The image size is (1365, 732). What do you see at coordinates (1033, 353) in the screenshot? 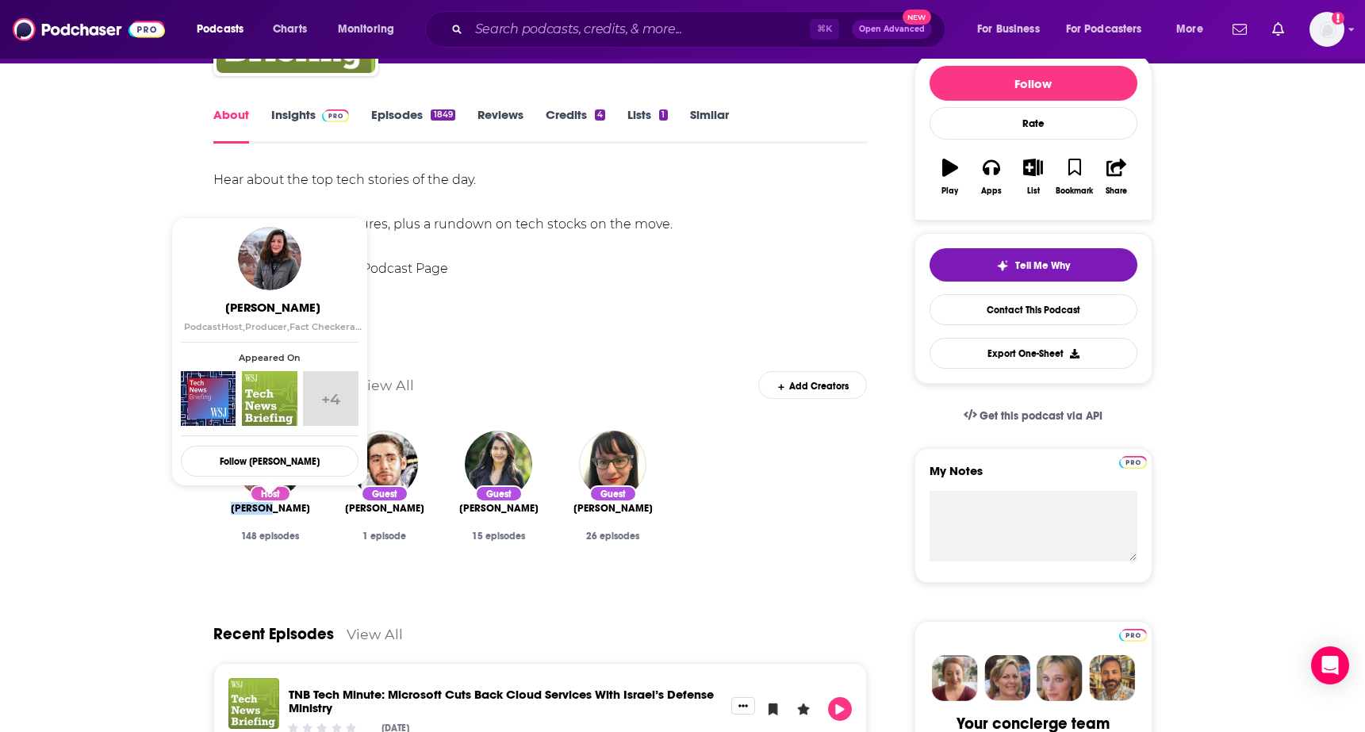
I see `button: Export One-Sheet` at bounding box center [1033, 353].